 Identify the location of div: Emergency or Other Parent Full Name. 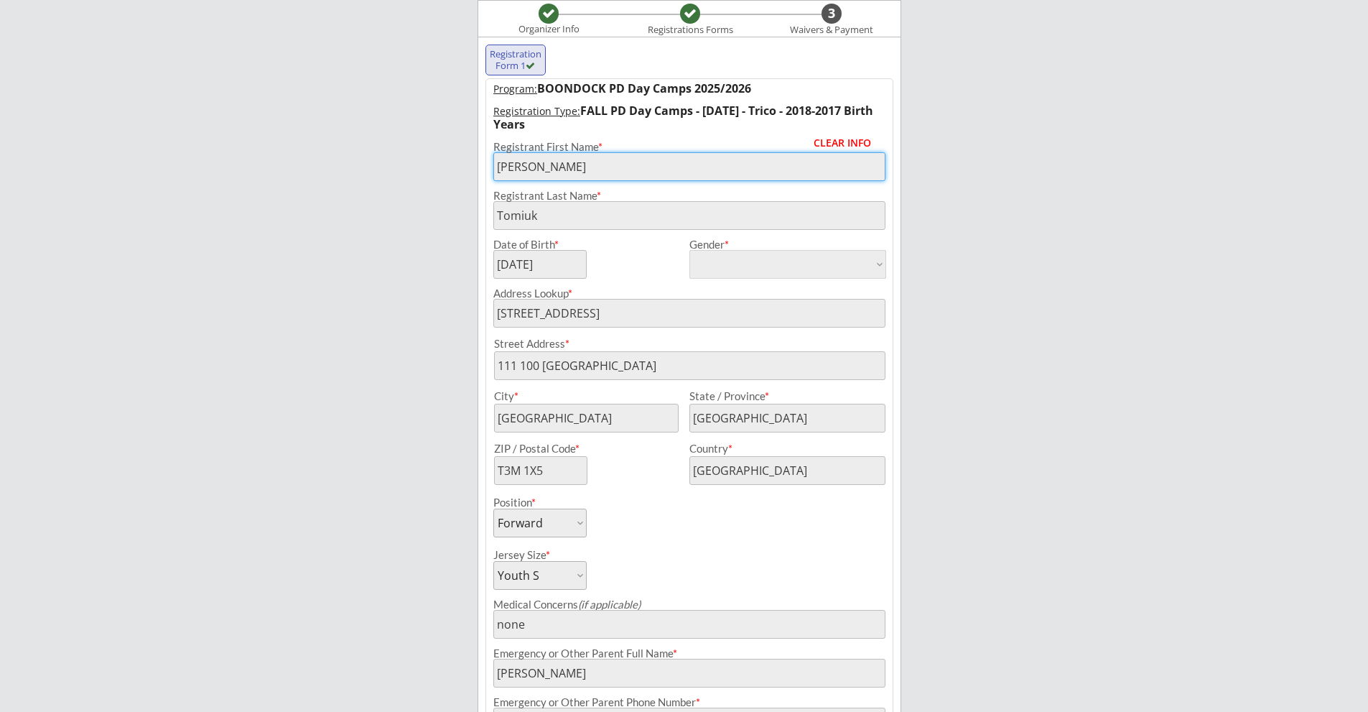
(689, 653).